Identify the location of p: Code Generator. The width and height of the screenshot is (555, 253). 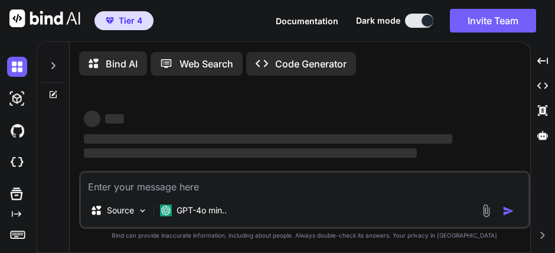
(311, 64).